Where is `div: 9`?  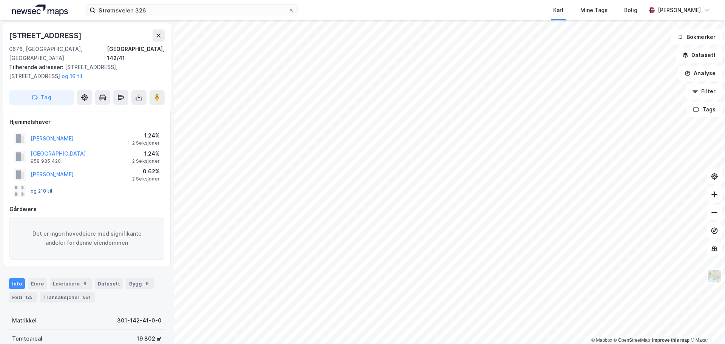 div: 9 is located at coordinates (147, 283).